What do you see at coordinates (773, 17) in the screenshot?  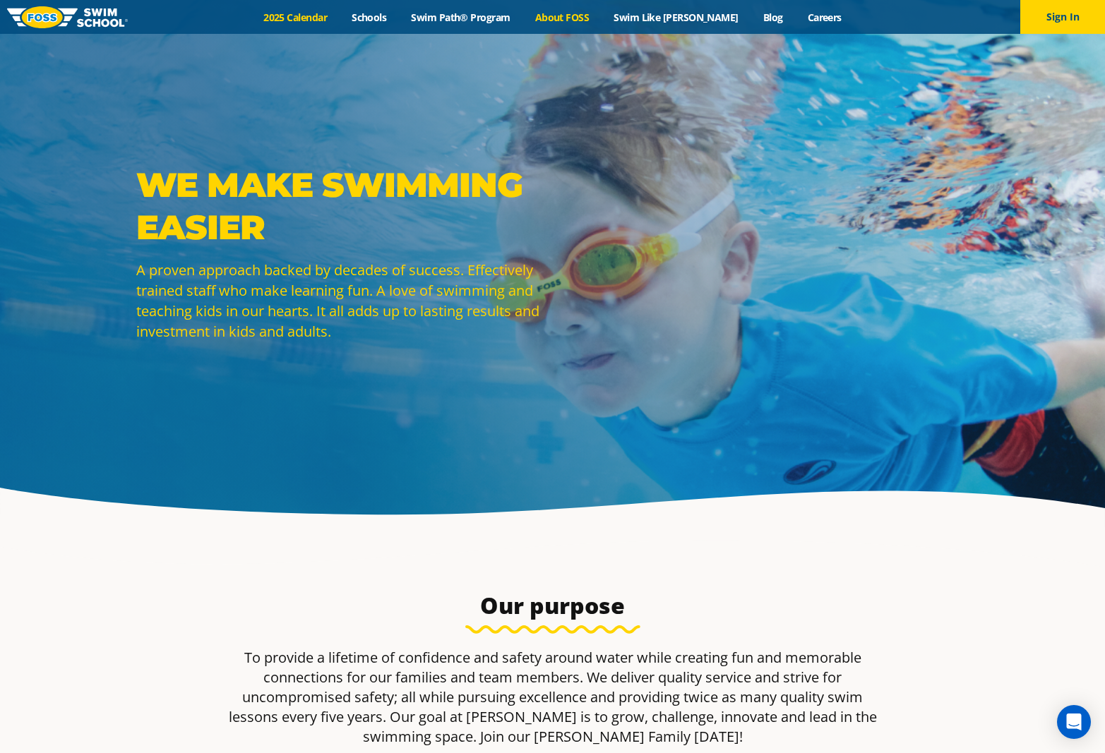 I see `a: Blog` at bounding box center [773, 17].